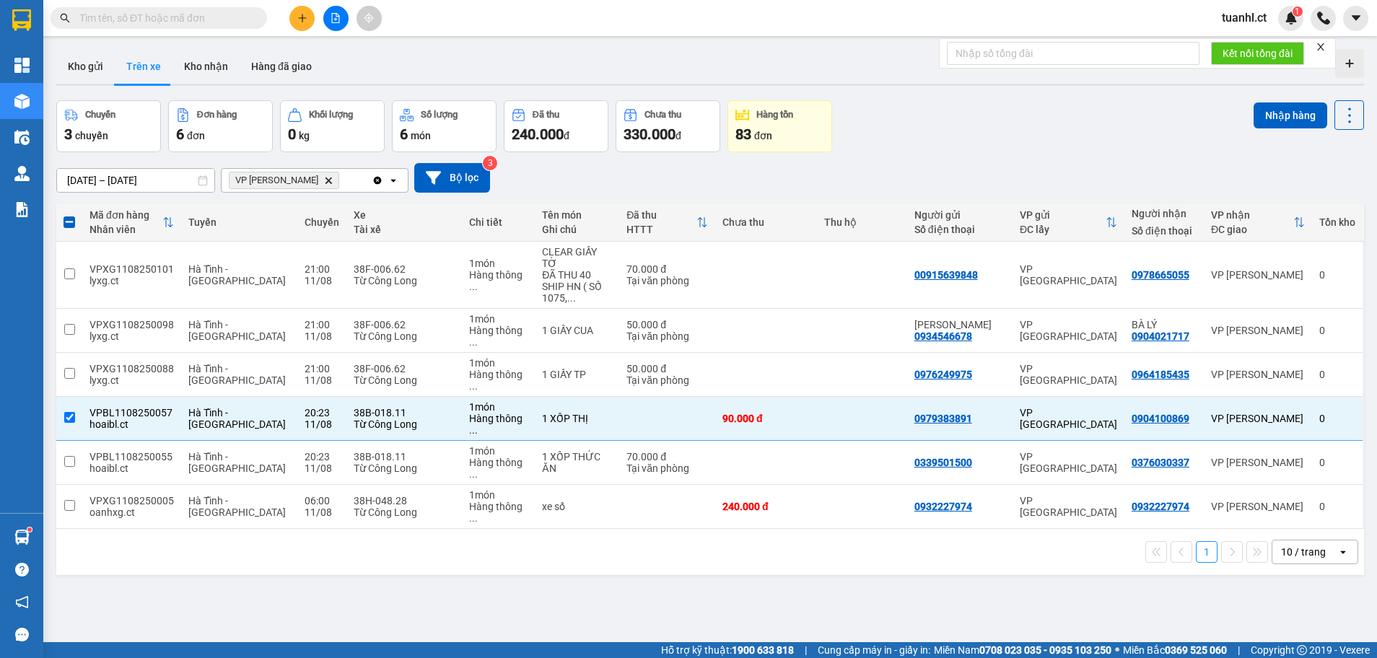  What do you see at coordinates (369, 18) in the screenshot?
I see `button: aim` at bounding box center [369, 18].